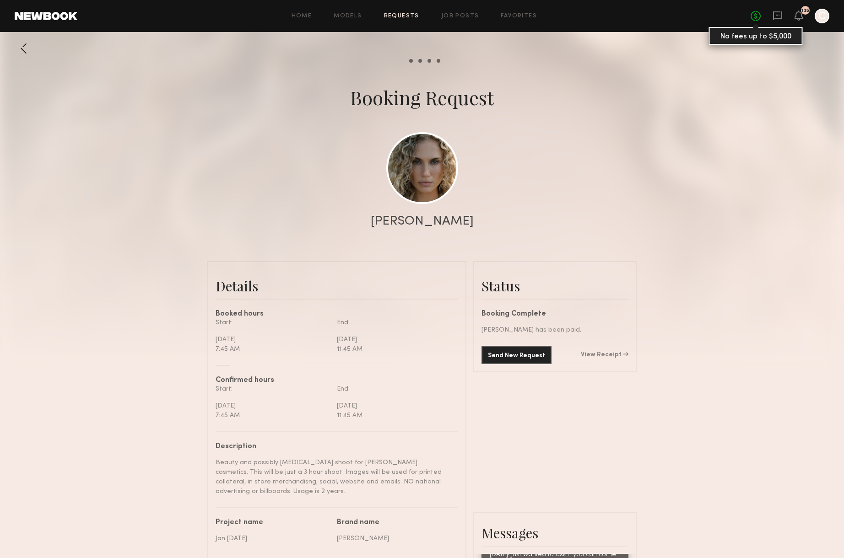 The width and height of the screenshot is (844, 558). I want to click on div: Project name, so click(273, 523).